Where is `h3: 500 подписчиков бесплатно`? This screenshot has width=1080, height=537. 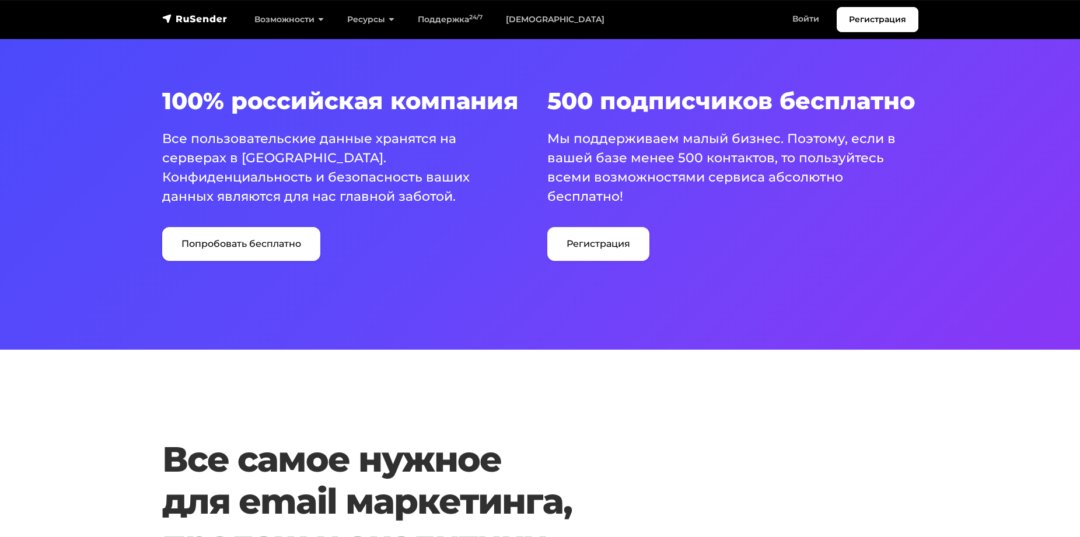 h3: 500 подписчиков бесплатно is located at coordinates (733, 101).